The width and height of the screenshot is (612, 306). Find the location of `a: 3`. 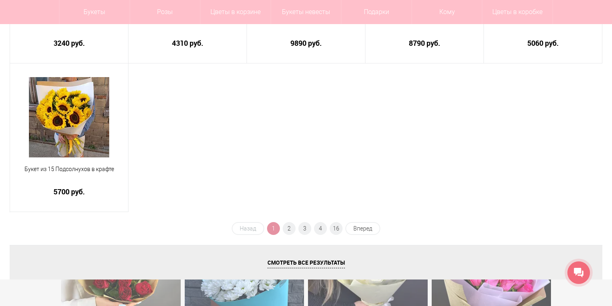

a: 3 is located at coordinates (305, 228).